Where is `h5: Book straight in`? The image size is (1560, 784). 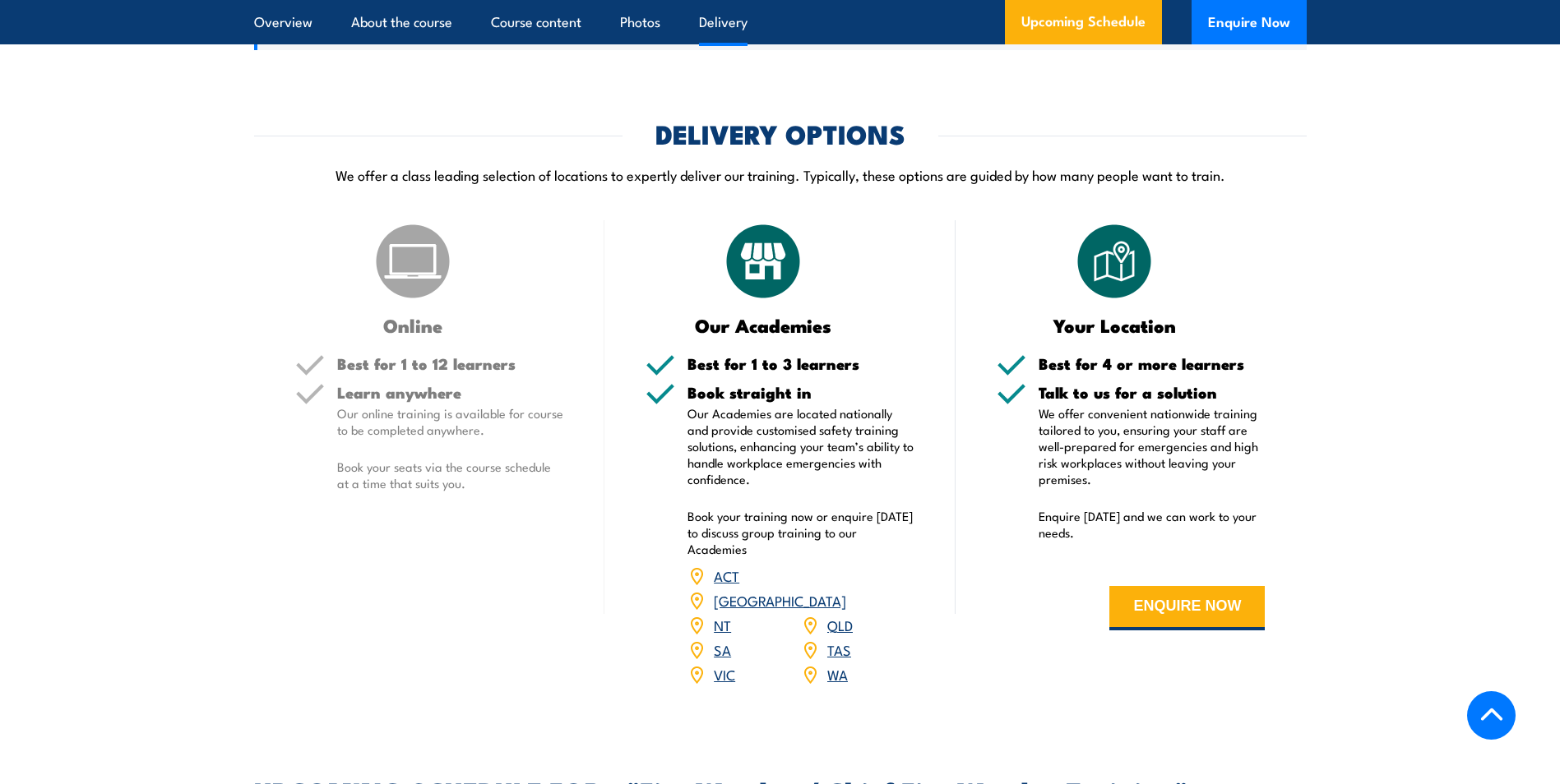
h5: Book straight in is located at coordinates (801, 392).